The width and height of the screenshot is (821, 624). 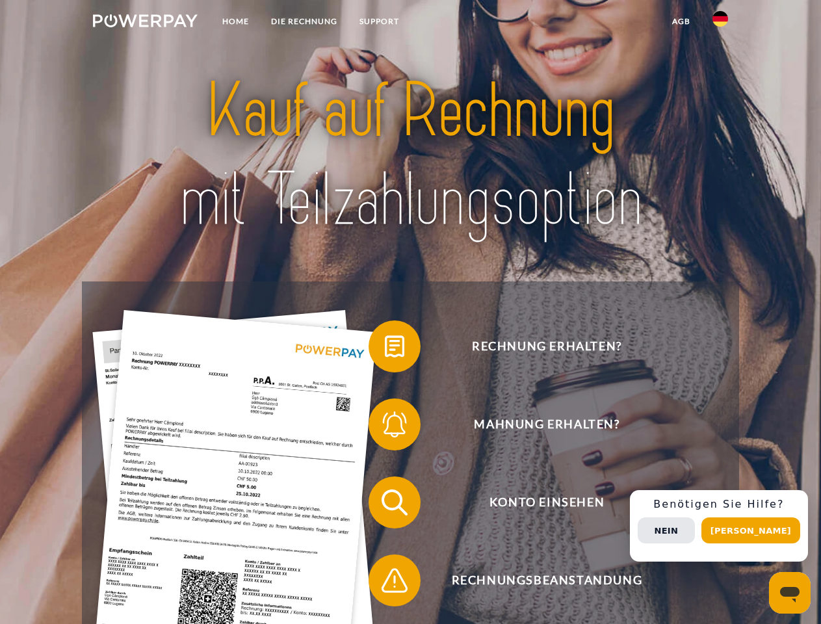 What do you see at coordinates (395, 503) in the screenshot?
I see `img: qb_search.svg` at bounding box center [395, 503].